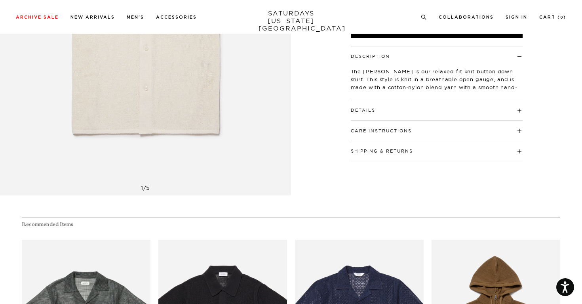  I want to click on a: Accessories, so click(176, 17).